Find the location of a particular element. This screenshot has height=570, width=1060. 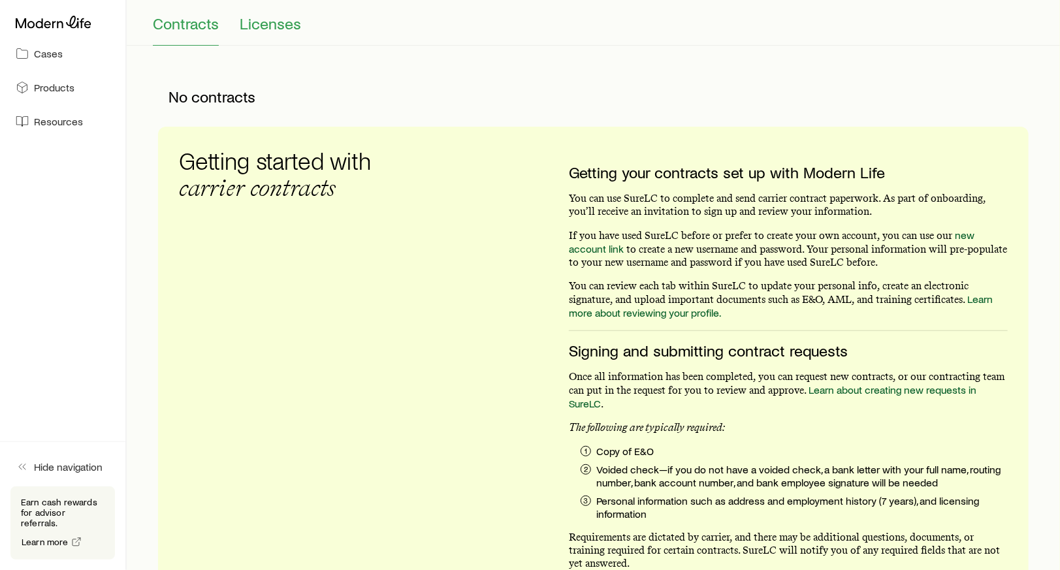

p: Once all information has been completed, you can request new contracts, or our contracting team c... is located at coordinates (788, 391).